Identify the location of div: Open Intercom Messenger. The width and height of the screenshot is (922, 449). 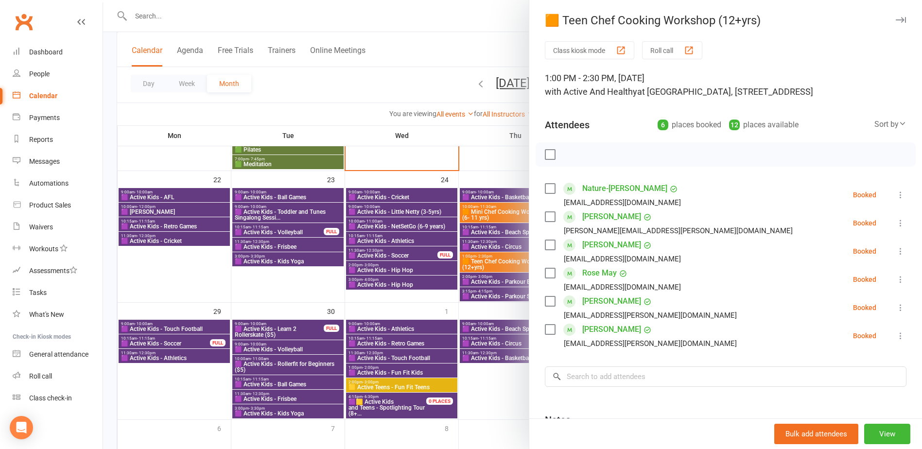
(21, 428).